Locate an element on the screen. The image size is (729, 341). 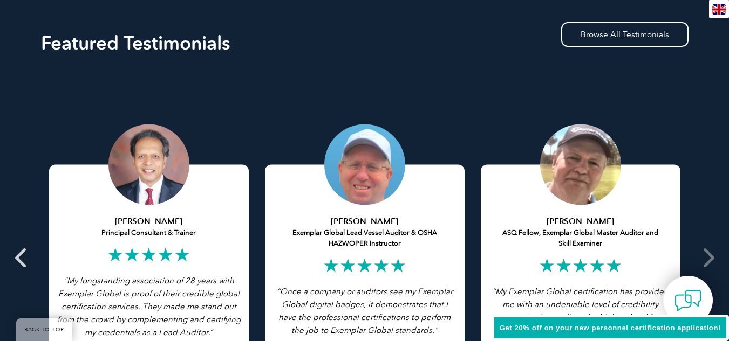
a: BACK TO TOP is located at coordinates (44, 330).